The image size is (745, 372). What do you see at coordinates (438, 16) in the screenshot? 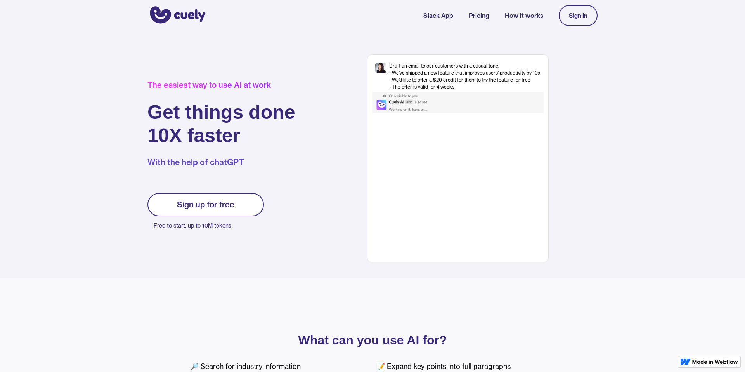
I see `a: Slack App` at bounding box center [438, 16].